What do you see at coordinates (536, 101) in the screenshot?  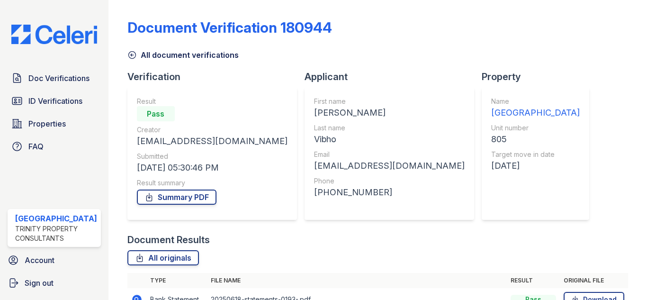 I see `div: Name` at bounding box center [536, 101].